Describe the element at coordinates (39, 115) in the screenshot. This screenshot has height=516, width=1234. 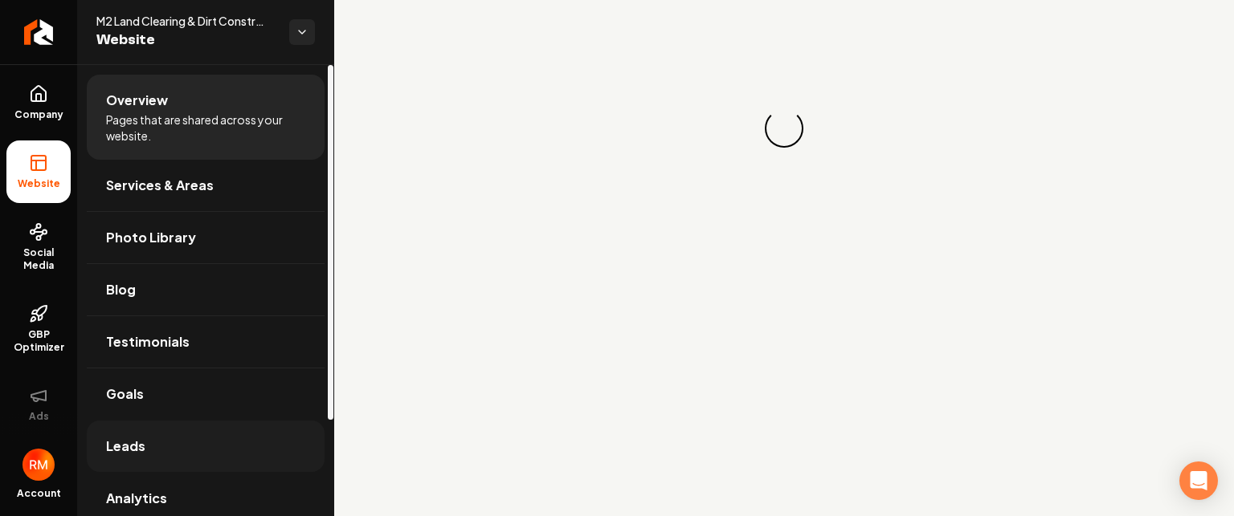
I see `span: Company` at that location.